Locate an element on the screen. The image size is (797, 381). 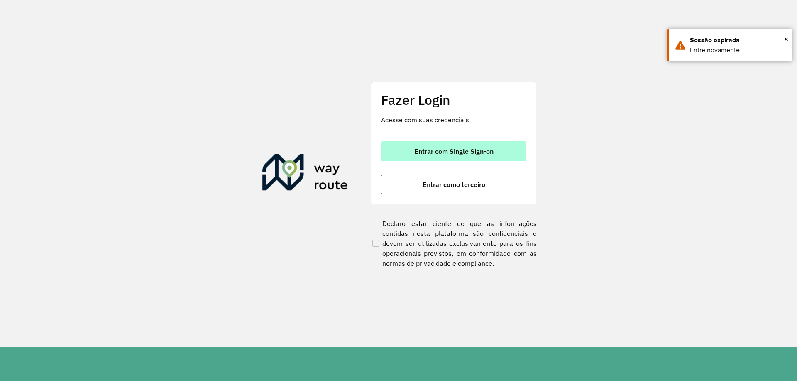
div: Sessão expirada is located at coordinates (738, 40).